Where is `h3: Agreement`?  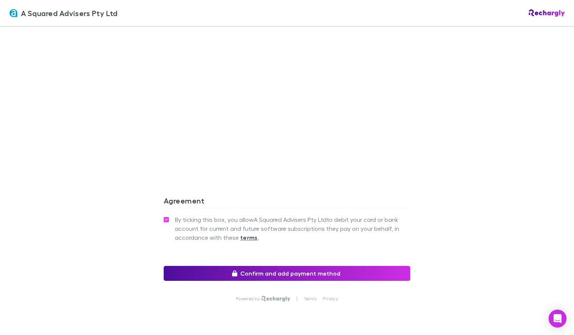
h3: Agreement is located at coordinates (287, 202).